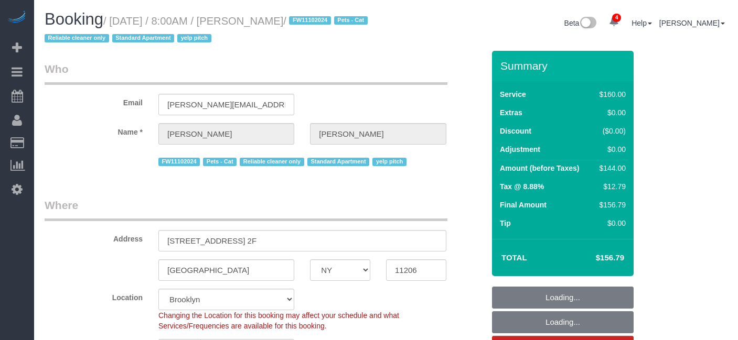 This screenshot has width=738, height=340. I want to click on label: Service, so click(513, 94).